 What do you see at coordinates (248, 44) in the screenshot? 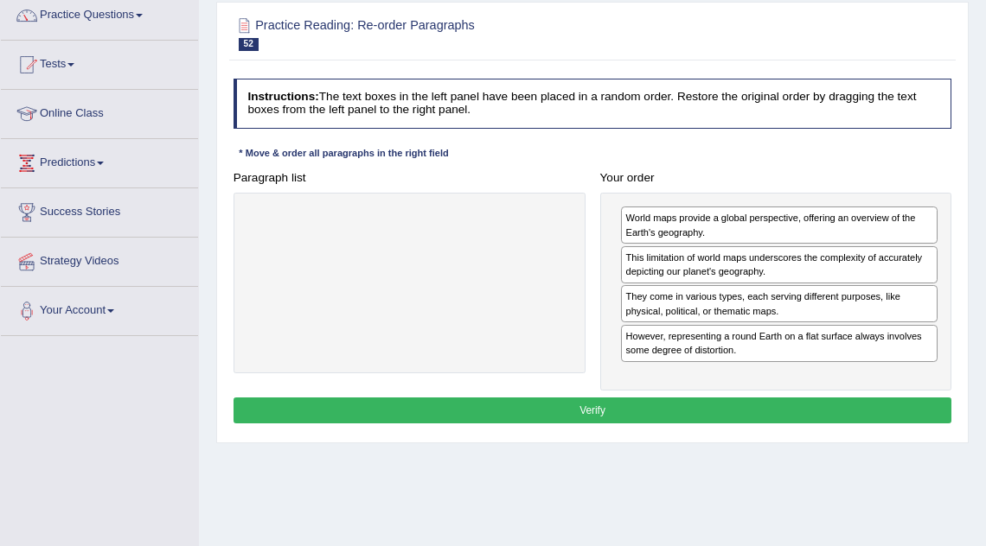
I see `span: 52` at bounding box center [248, 44].